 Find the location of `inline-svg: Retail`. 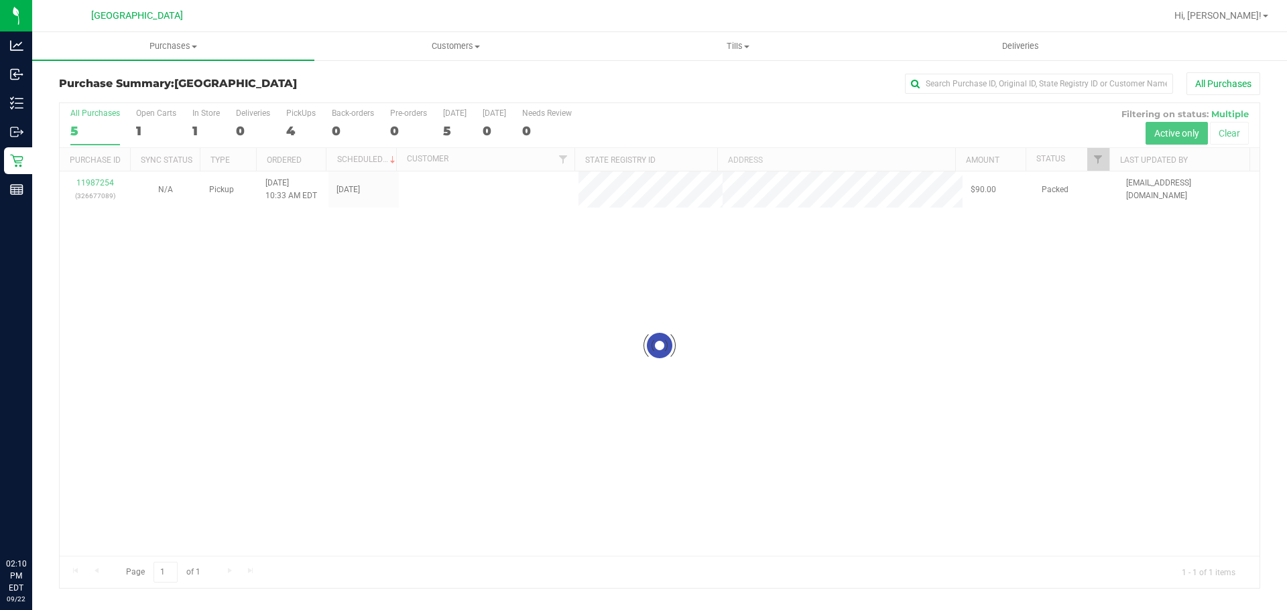

inline-svg: Retail is located at coordinates (17, 161).